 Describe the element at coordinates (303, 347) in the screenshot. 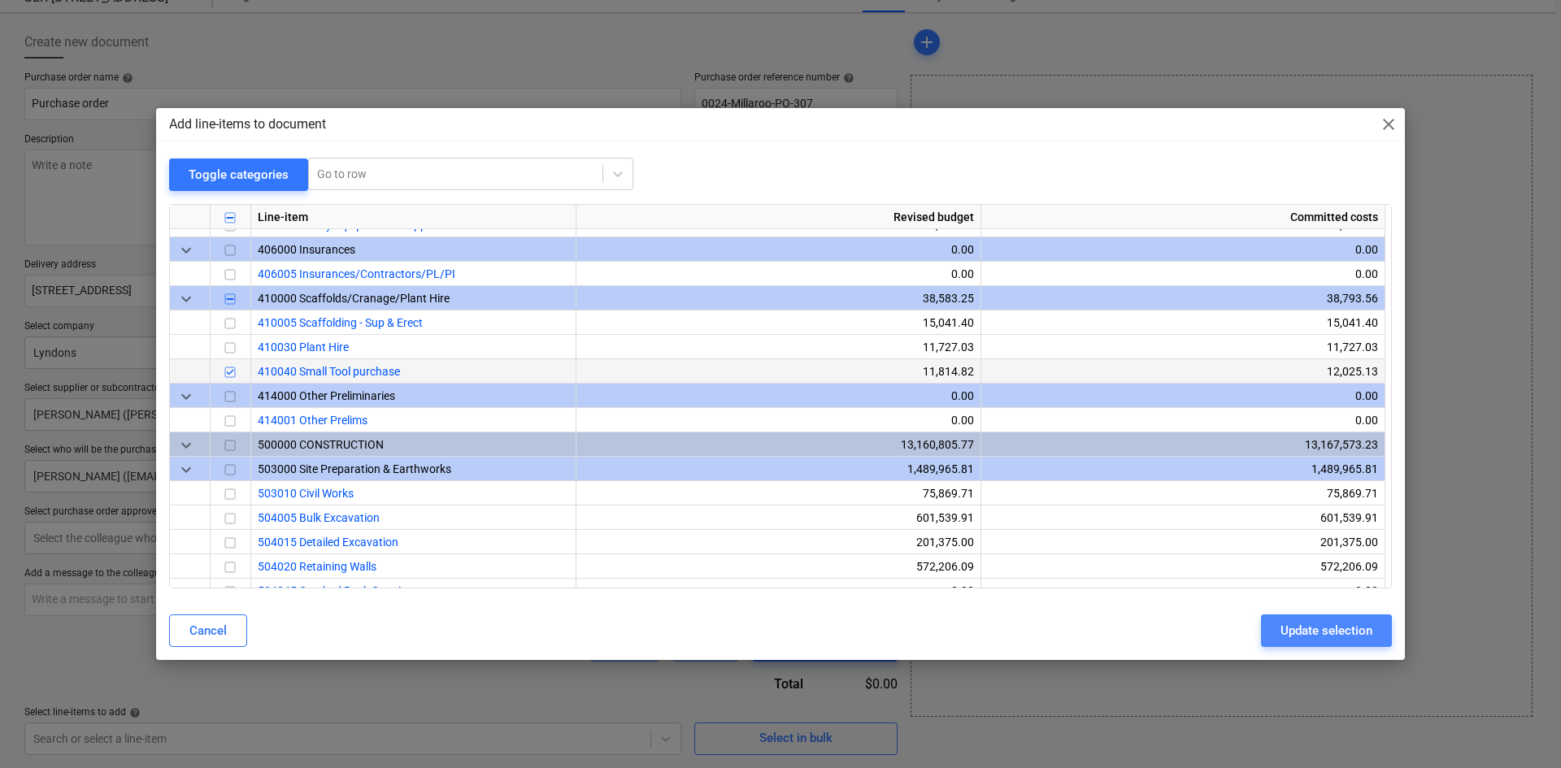

I see `a: 410030 Plant Hire` at that location.